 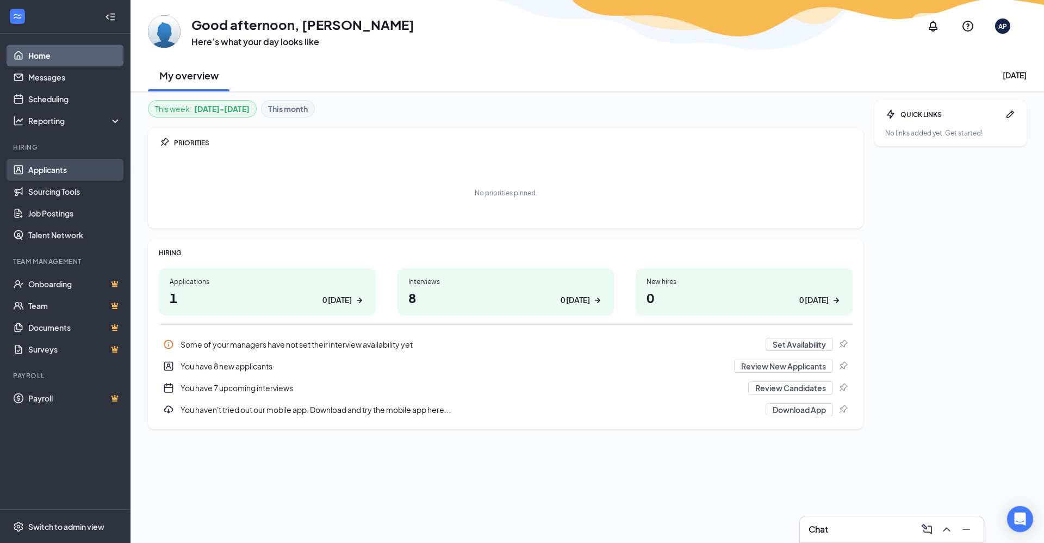 I want to click on div: New hires, so click(x=744, y=281).